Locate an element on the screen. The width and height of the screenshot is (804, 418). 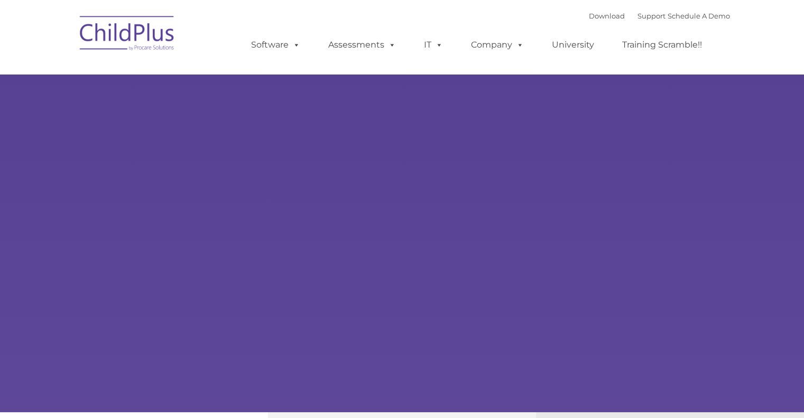
a: Assessments is located at coordinates (362, 45).